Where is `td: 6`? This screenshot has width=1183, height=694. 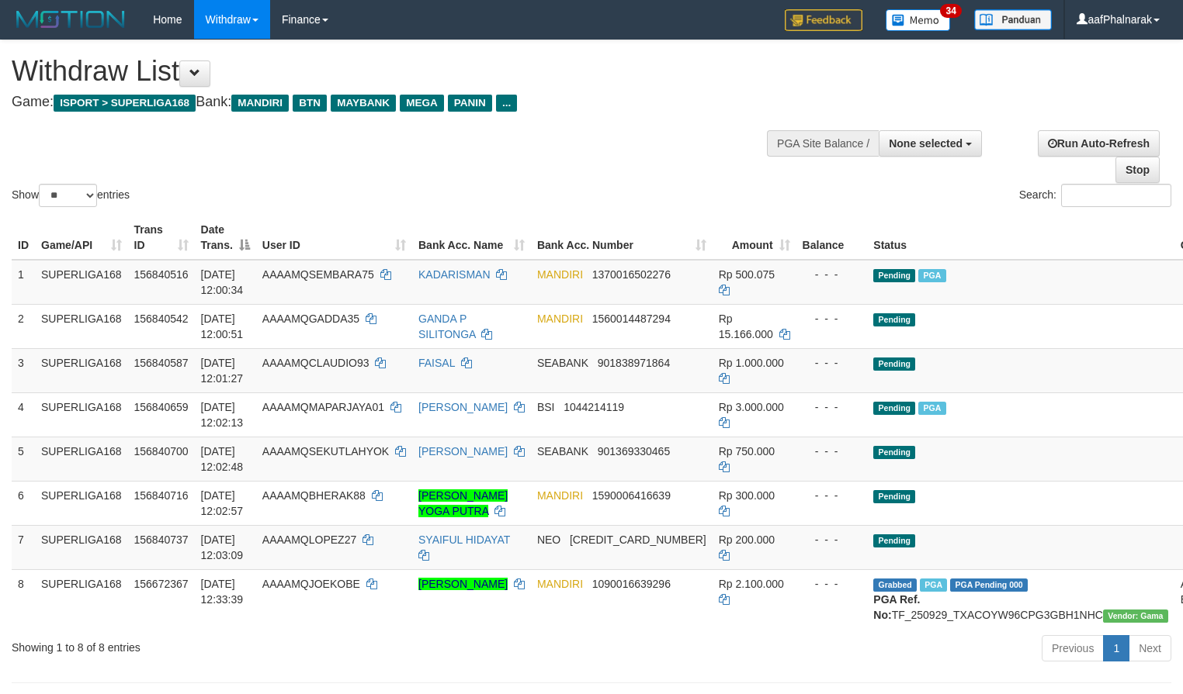
td: 6 is located at coordinates (23, 503).